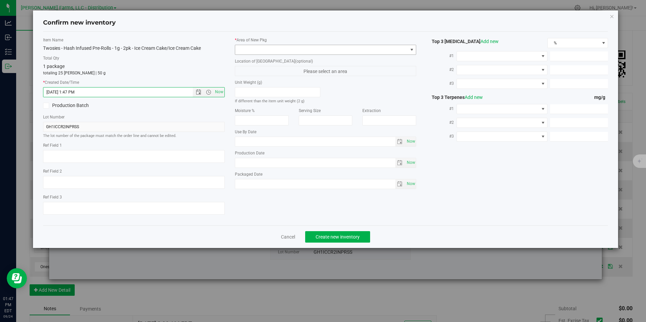 This screenshot has width=646, height=322. What do you see at coordinates (79, 23) in the screenshot?
I see `h4: Confirm new inventory` at bounding box center [79, 23].